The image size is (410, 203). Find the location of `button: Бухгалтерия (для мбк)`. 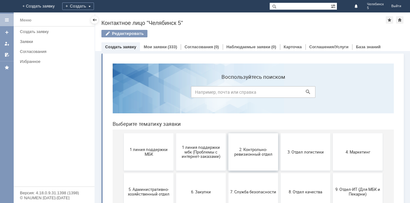

button: Бухгалтерия (для мбк) is located at coordinates (41, 173).